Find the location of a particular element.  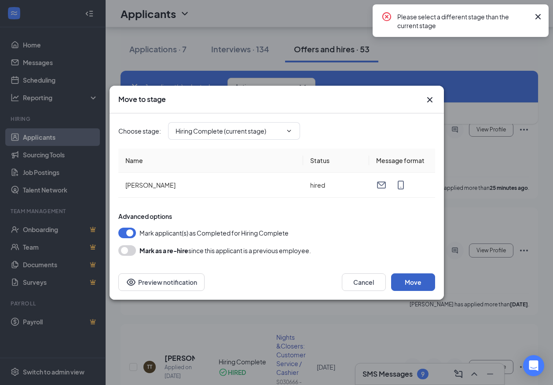

b: Mark as a re-hire is located at coordinates (164, 251).